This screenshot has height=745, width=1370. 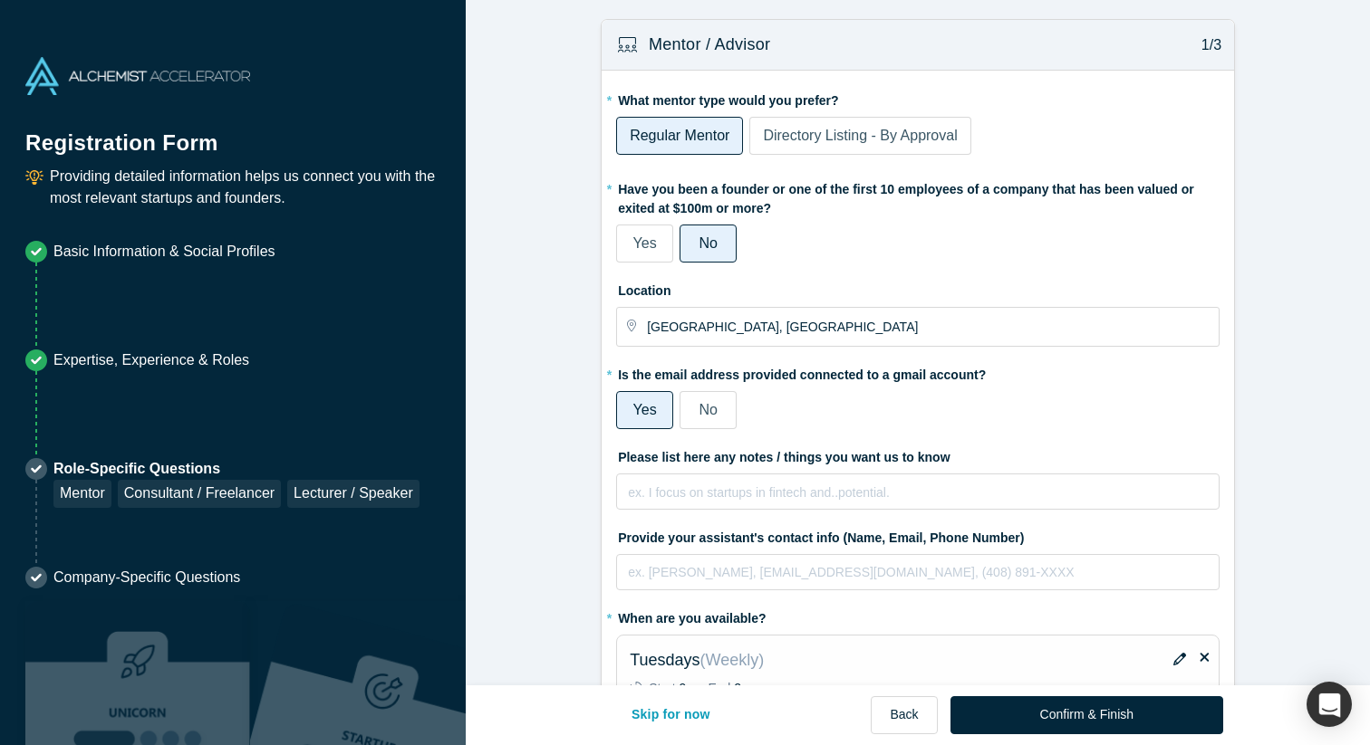 What do you see at coordinates (1086, 716) in the screenshot?
I see `button: Confirm & Finish` at bounding box center [1086, 716].